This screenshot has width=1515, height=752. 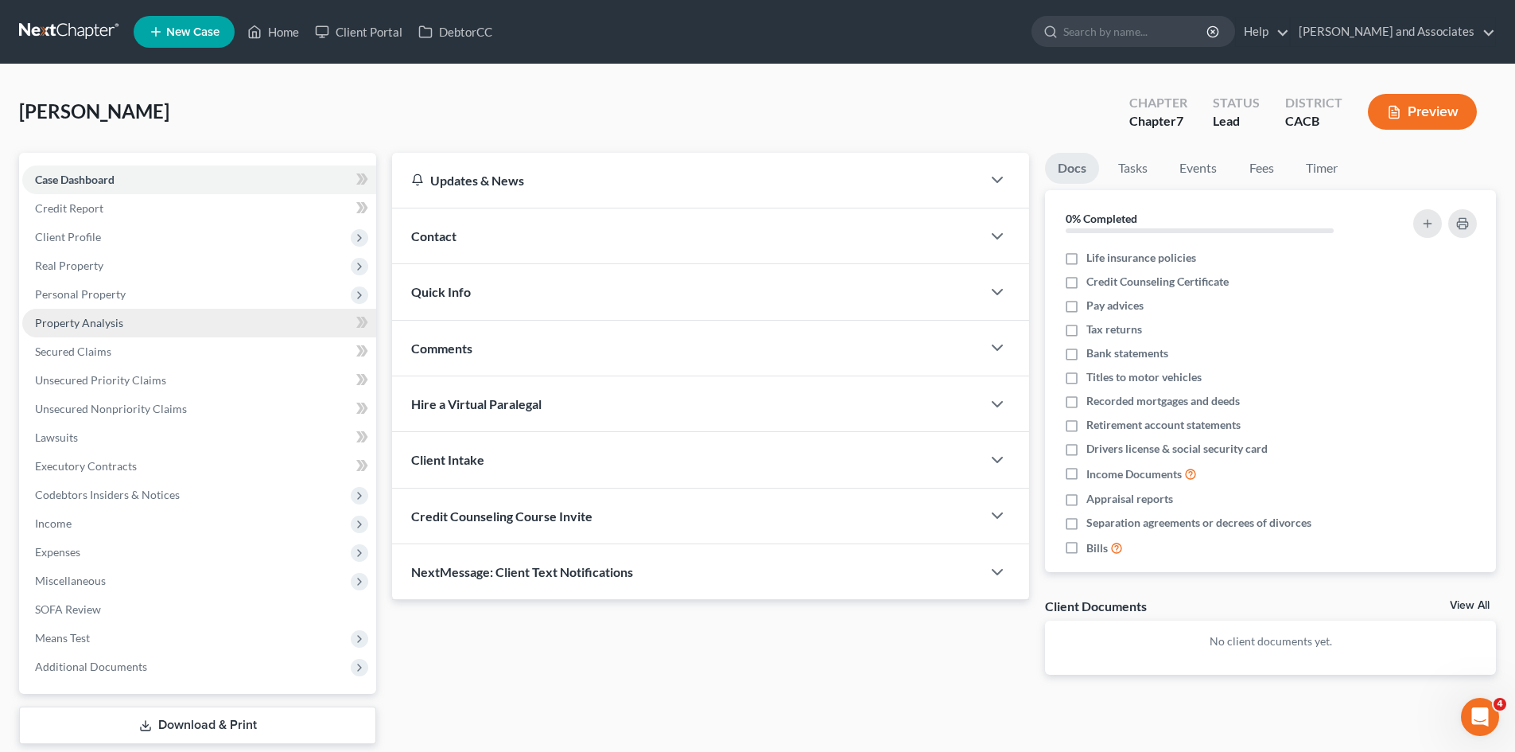 I want to click on span: New Case, so click(x=193, y=32).